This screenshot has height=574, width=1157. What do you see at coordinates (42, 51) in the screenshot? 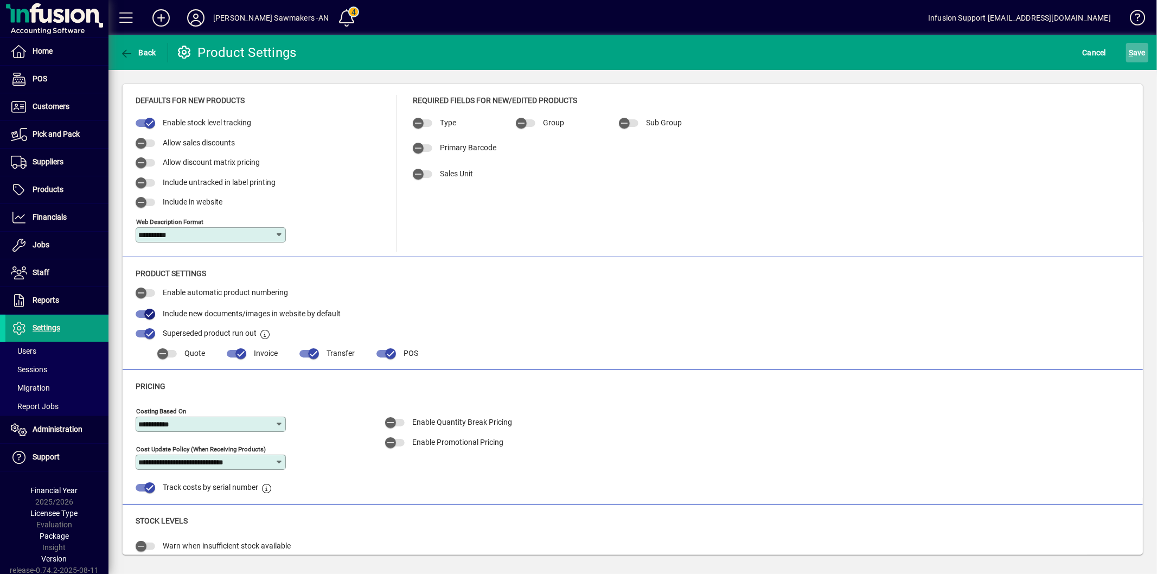
I see `span: Home` at bounding box center [42, 51].